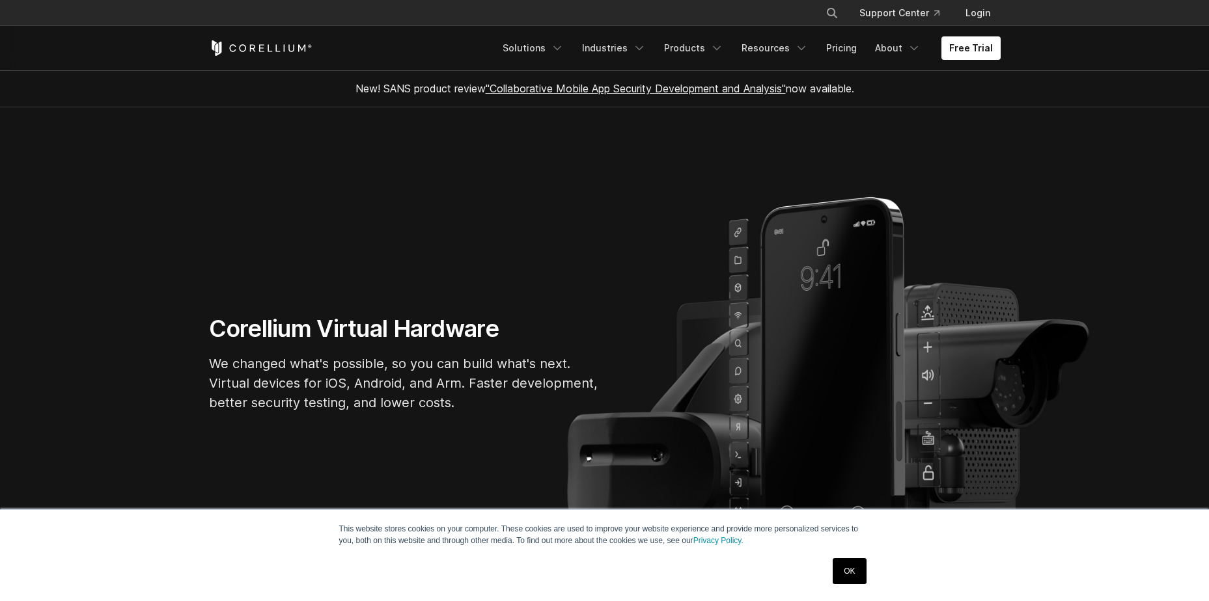 This screenshot has height=601, width=1209. Describe the element at coordinates (970, 48) in the screenshot. I see `a: Free Trial` at that location.